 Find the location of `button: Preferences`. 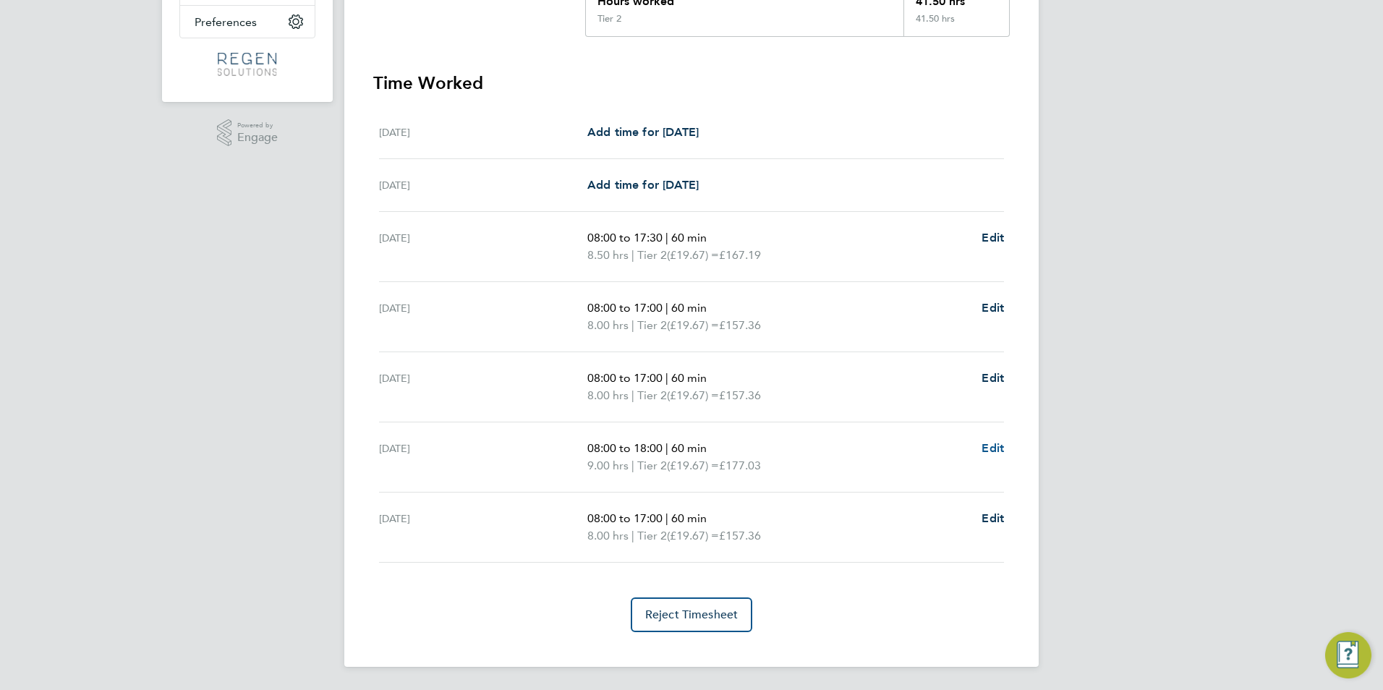

button: Preferences is located at coordinates (247, 22).